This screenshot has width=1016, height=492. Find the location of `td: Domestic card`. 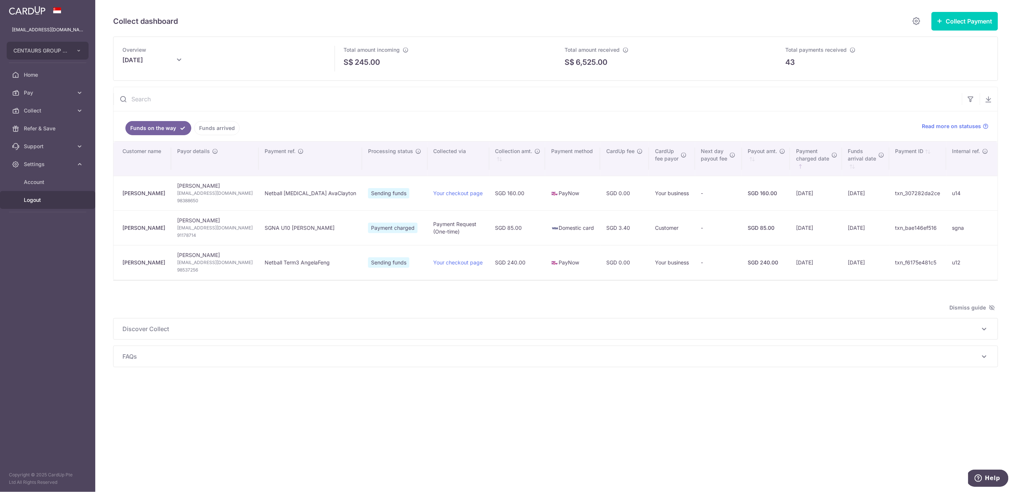

td: Domestic card is located at coordinates (573, 227).